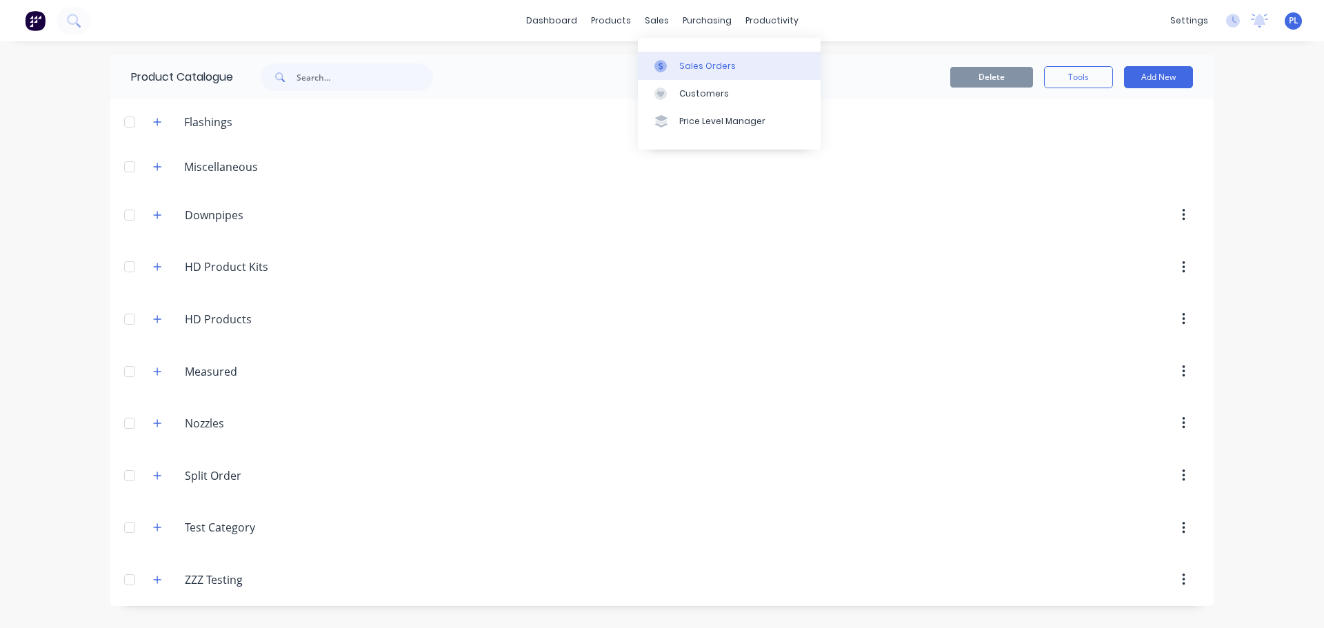  What do you see at coordinates (35, 21) in the screenshot?
I see `img: Factory` at bounding box center [35, 21].